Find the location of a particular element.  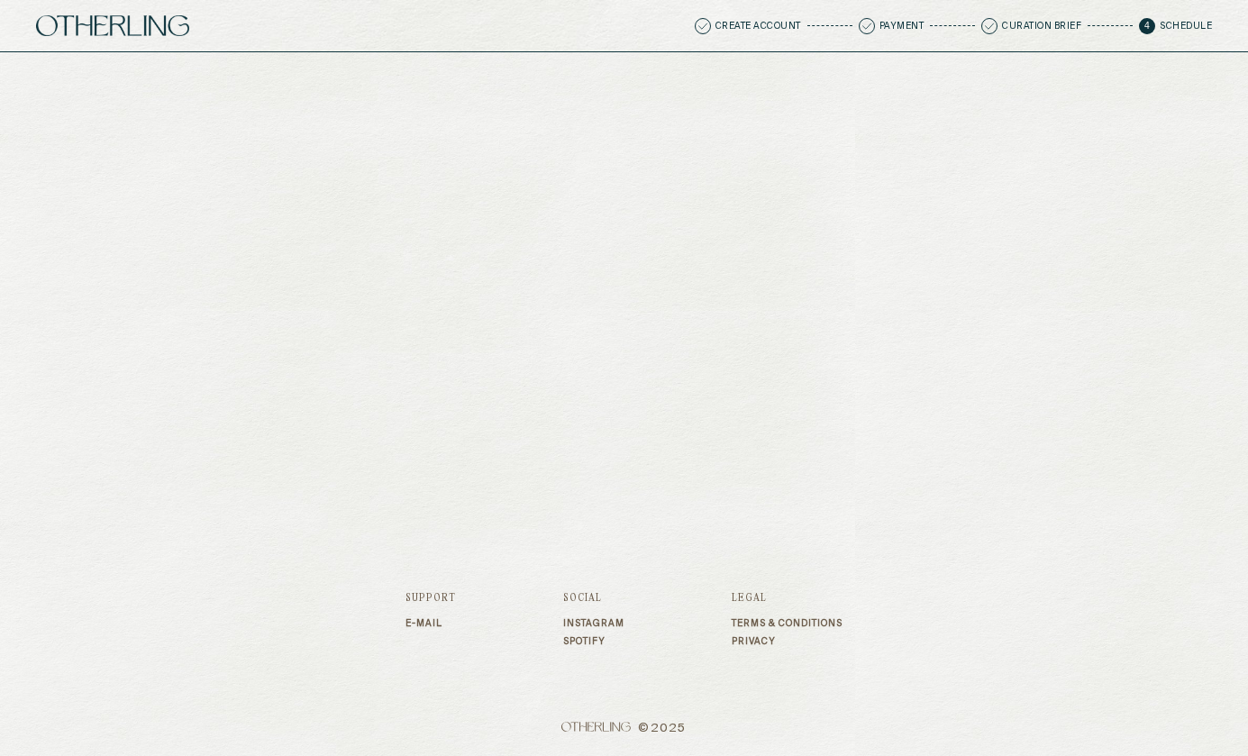

p: Create Account is located at coordinates (758, 26).